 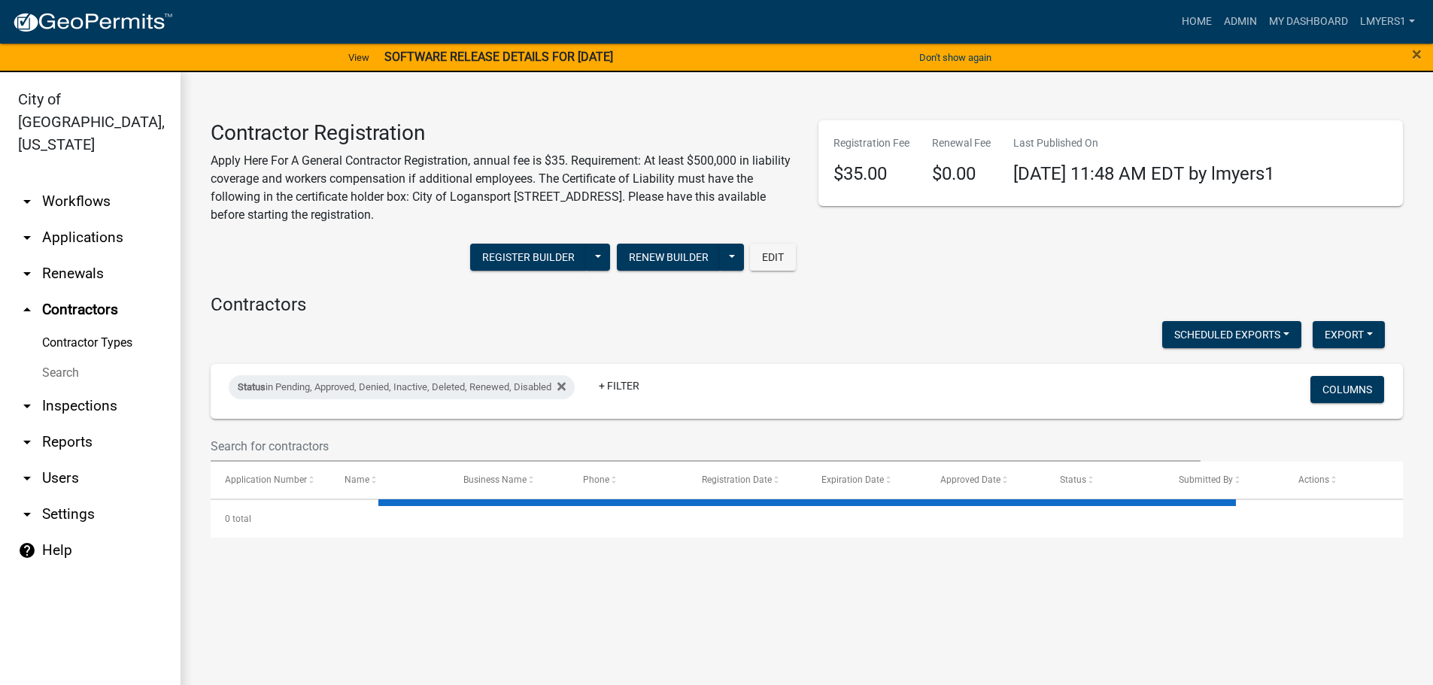 I want to click on datatable-header-cell: Submitted By, so click(x=1223, y=480).